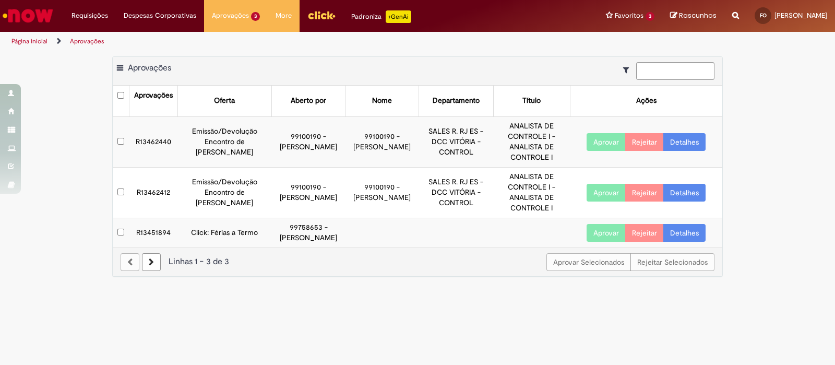  I want to click on span: Requisições, so click(90, 16).